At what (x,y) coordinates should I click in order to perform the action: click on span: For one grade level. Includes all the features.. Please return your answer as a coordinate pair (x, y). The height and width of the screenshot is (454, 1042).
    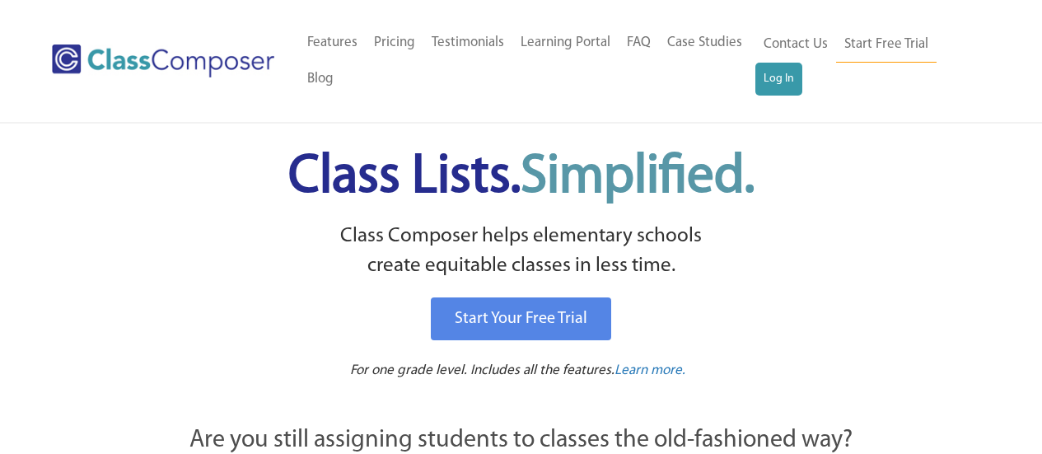
    Looking at the image, I should click on (482, 370).